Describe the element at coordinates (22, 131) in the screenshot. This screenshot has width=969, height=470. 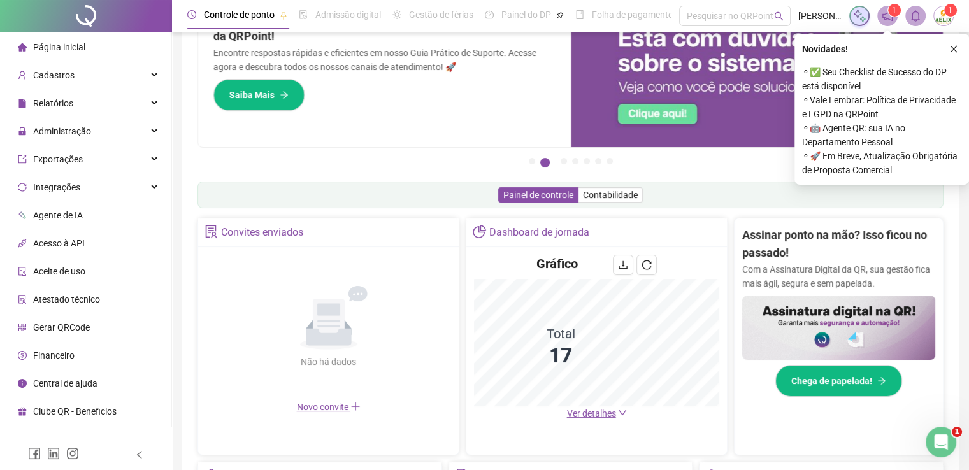
I see `span: lock` at that location.